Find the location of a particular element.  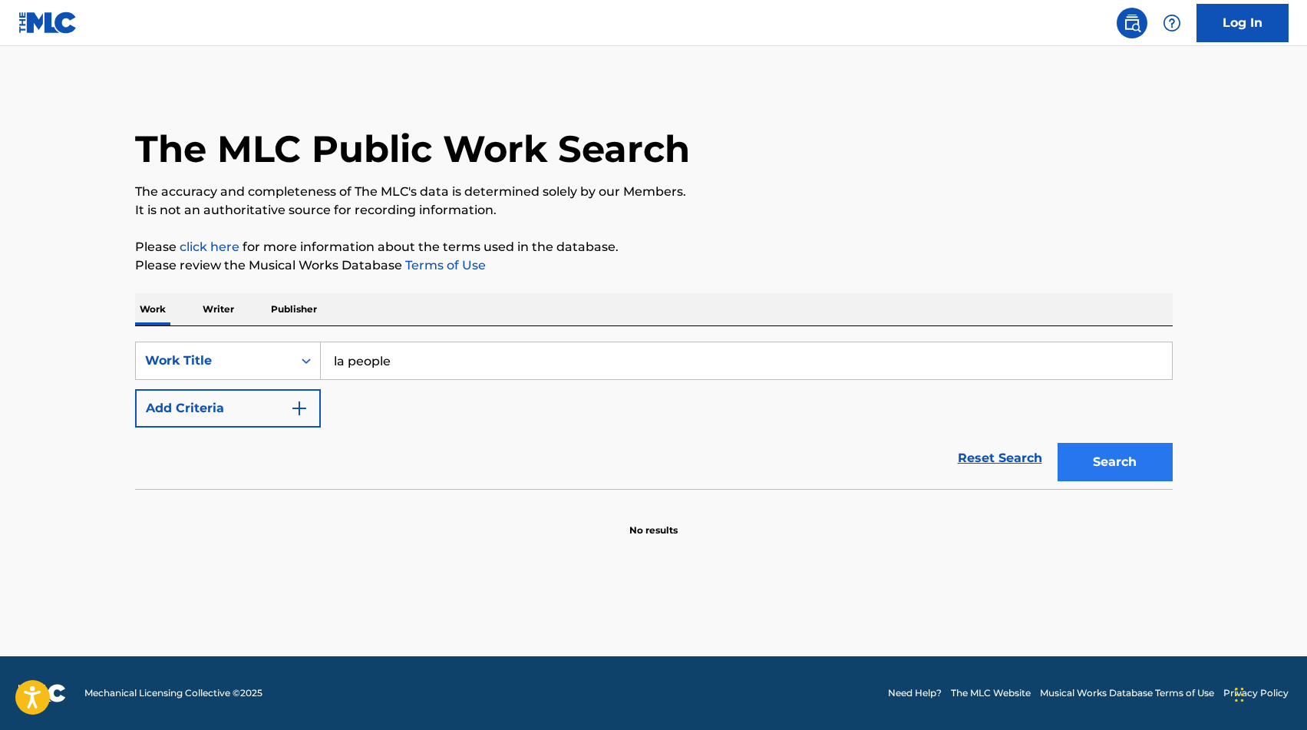

p: Please for more information about the terms used in the database. is located at coordinates (654, 247).